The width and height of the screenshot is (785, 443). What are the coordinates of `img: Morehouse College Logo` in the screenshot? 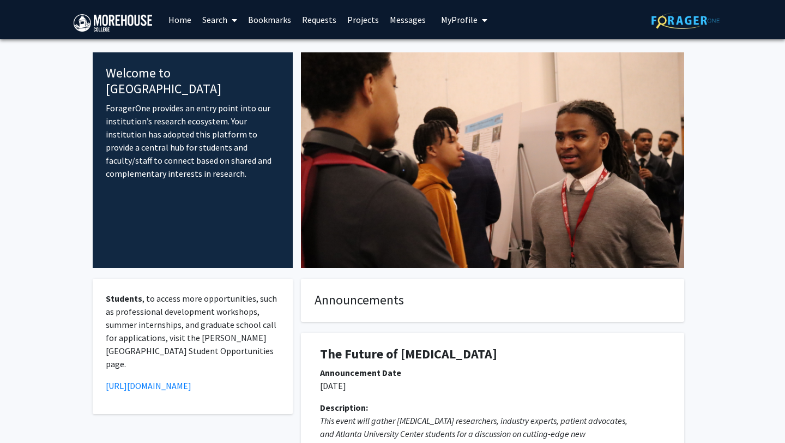 It's located at (113, 23).